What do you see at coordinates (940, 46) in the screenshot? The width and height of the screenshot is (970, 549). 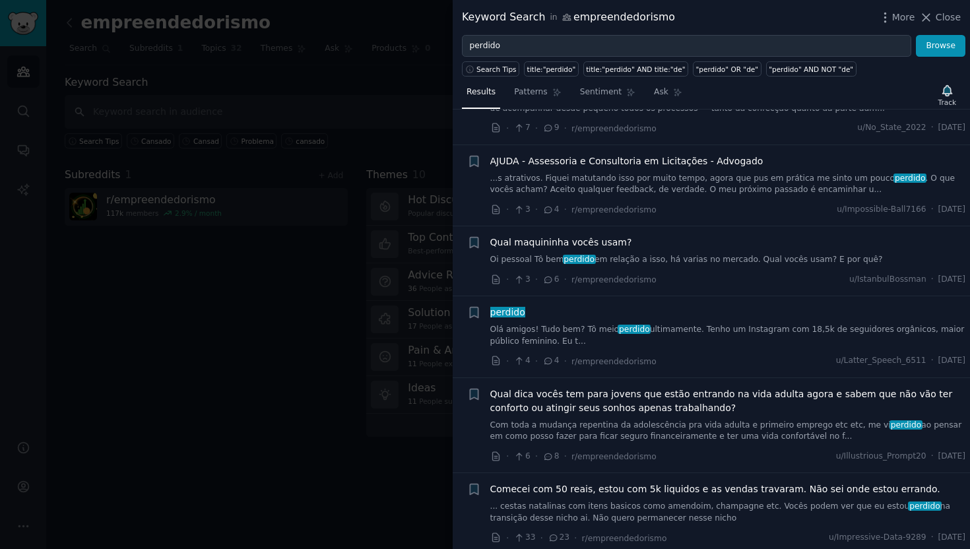 I see `button: Browse` at bounding box center [940, 46].